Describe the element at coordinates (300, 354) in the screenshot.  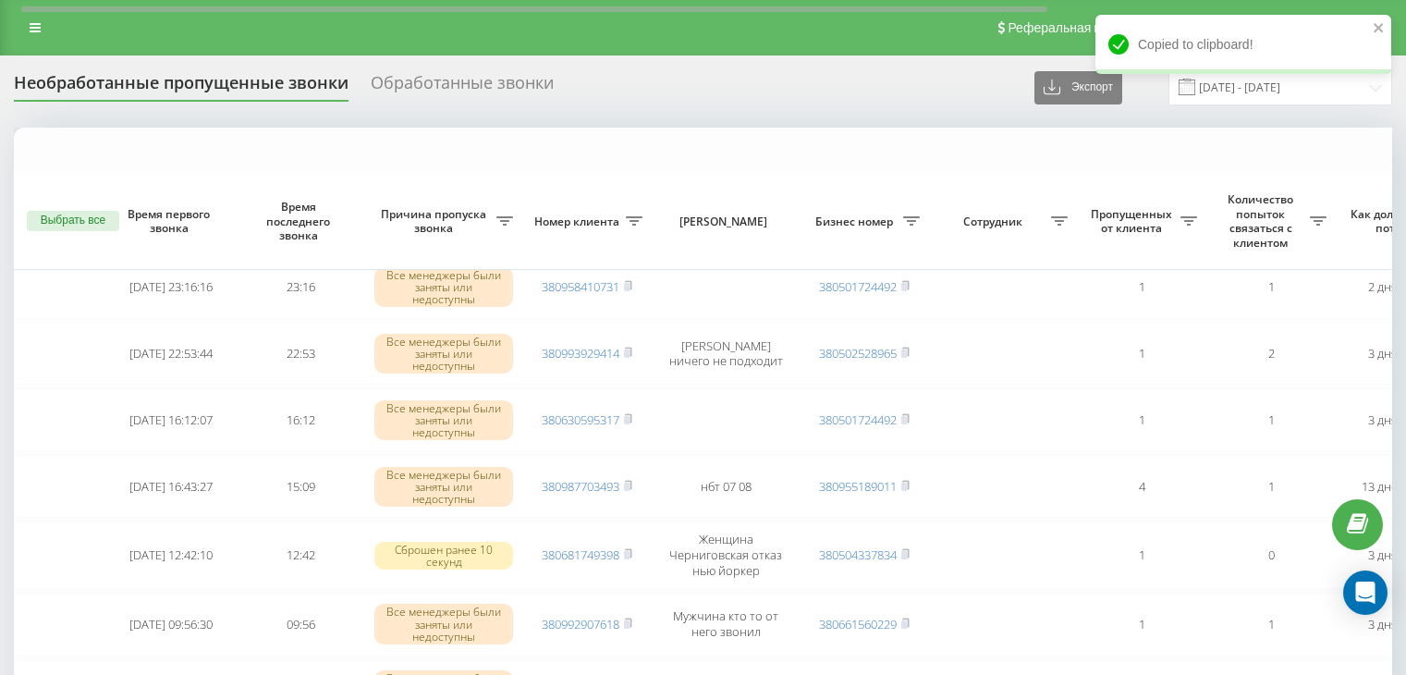
I see `td: 22:53` at that location.